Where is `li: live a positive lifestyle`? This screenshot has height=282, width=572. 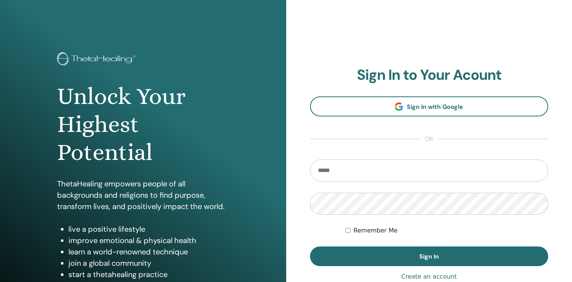
li: live a positive lifestyle is located at coordinates (149, 229).